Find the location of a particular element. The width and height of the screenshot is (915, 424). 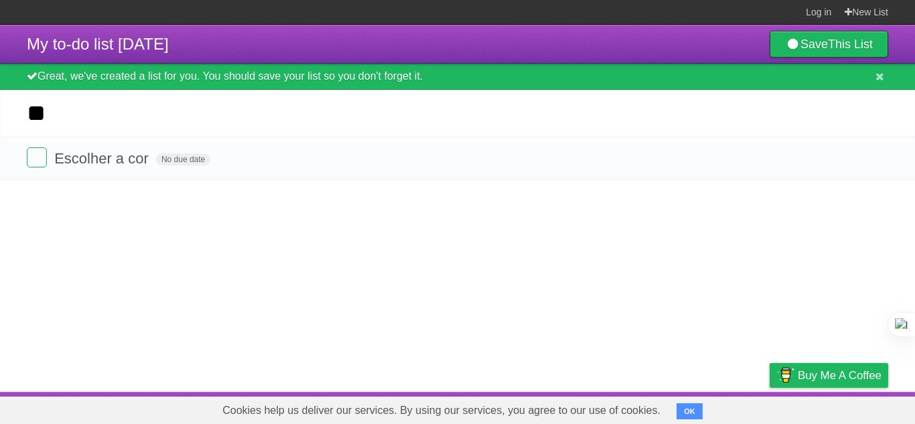

button: OK is located at coordinates (689, 411).